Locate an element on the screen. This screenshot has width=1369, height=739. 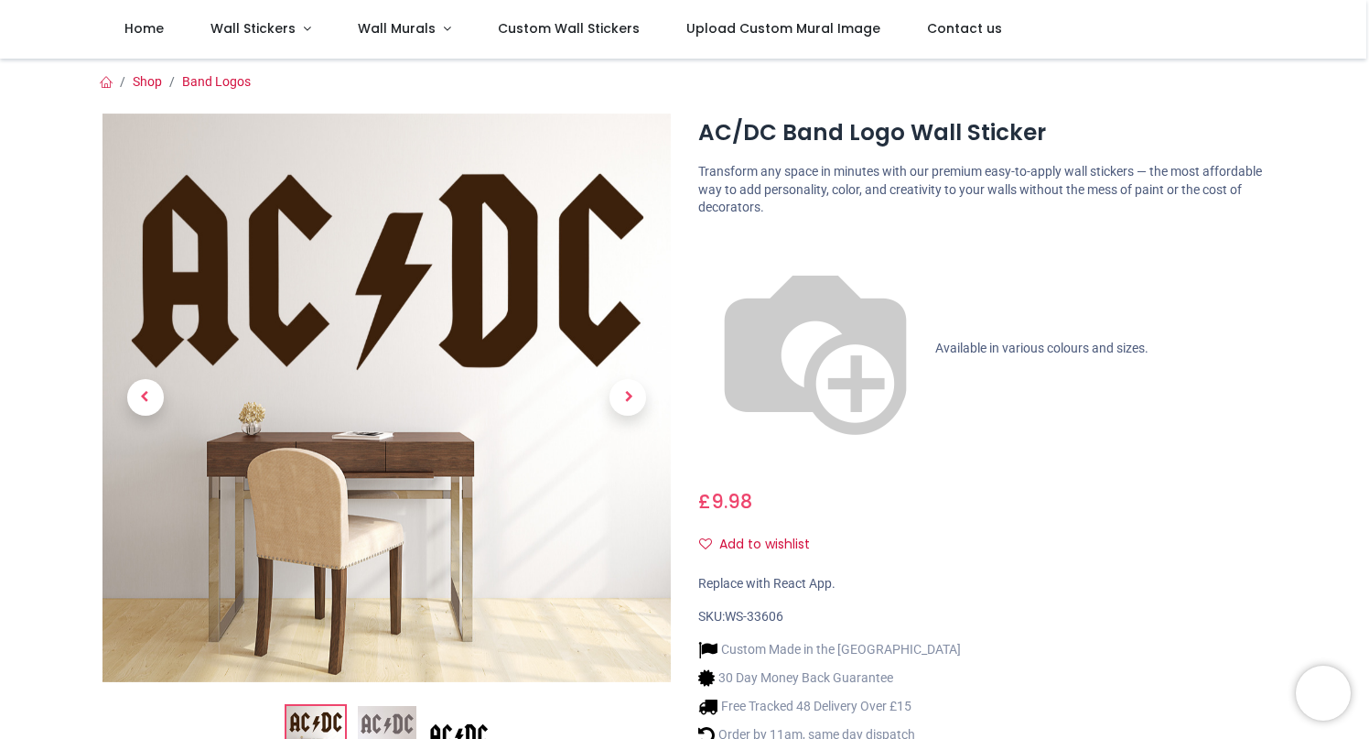
li: 30 Day Money Back Guarantee is located at coordinates (829, 677).